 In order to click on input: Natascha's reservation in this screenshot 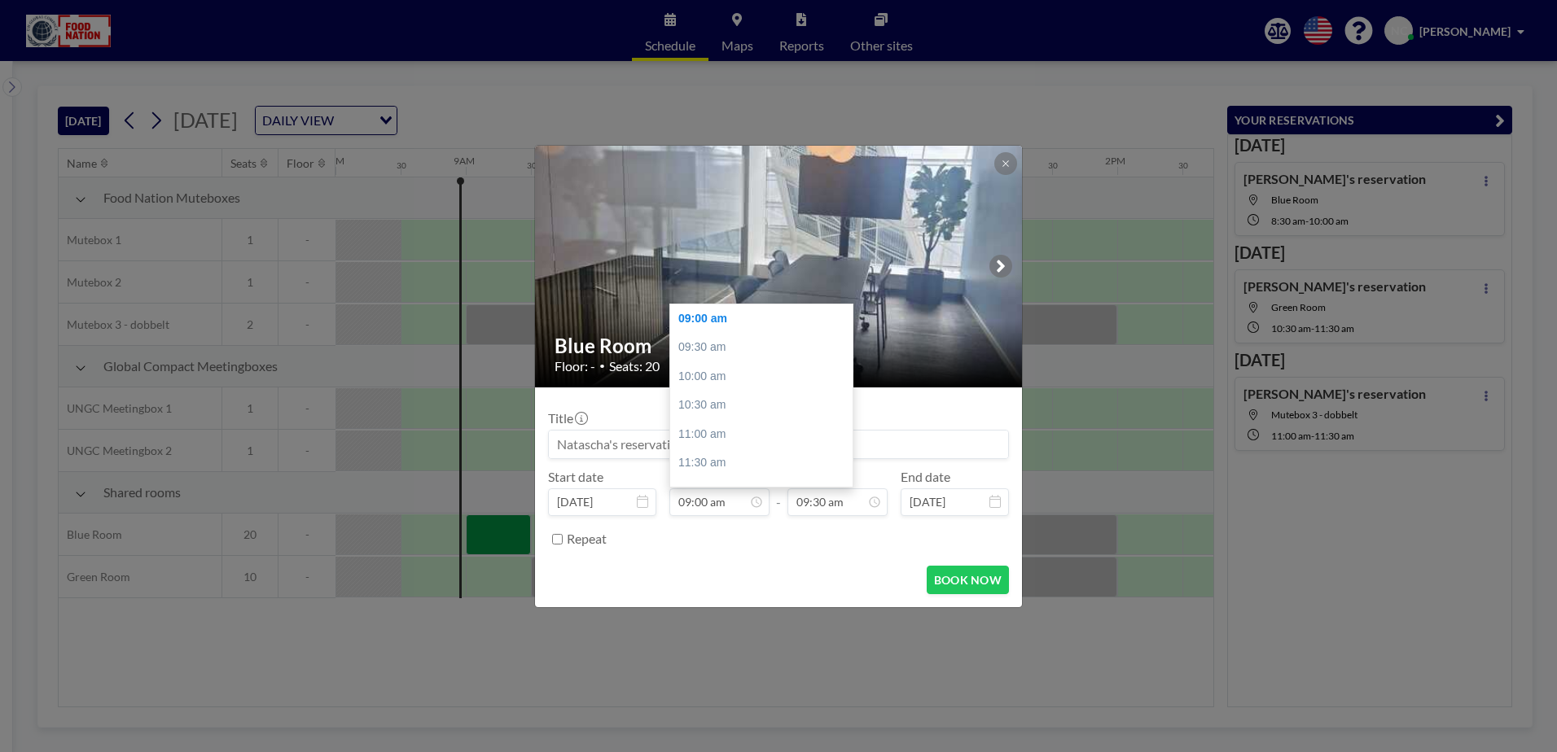, I will do `click(778, 445)`.